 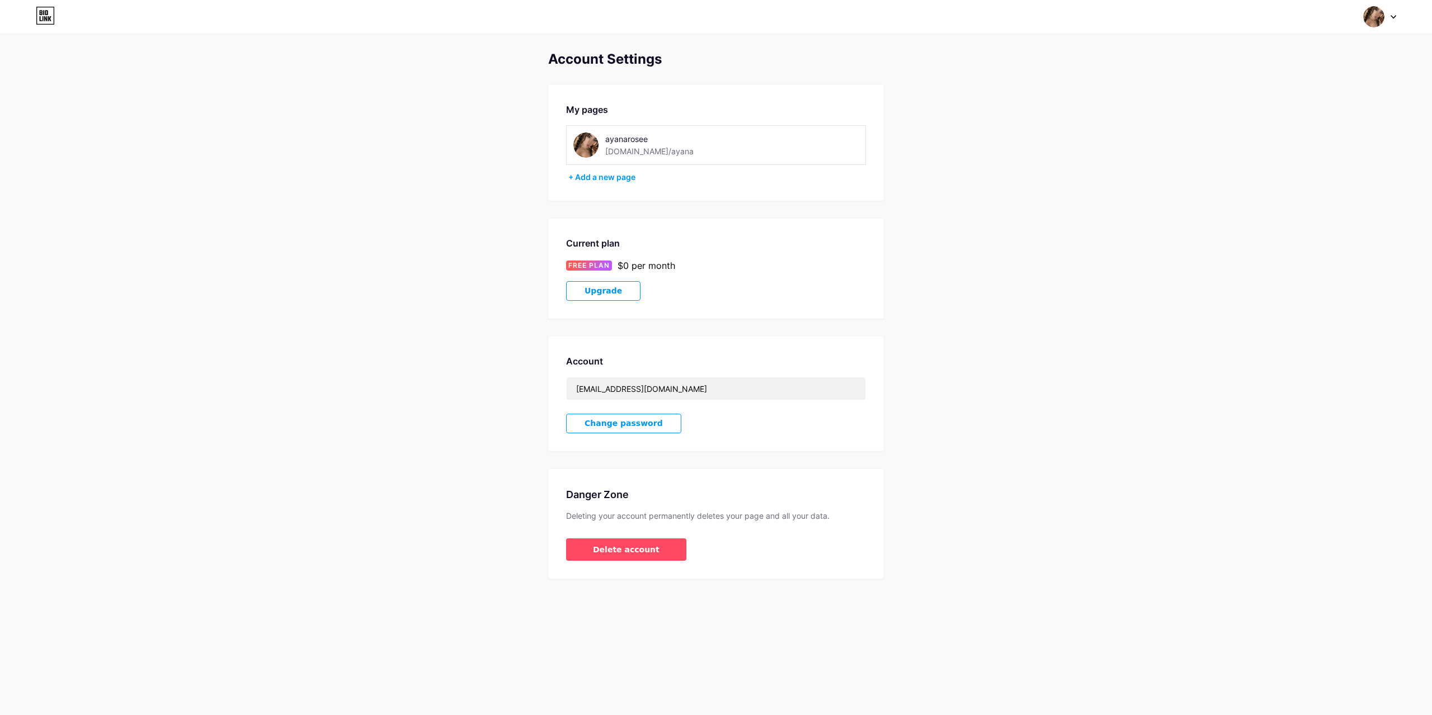 What do you see at coordinates (716, 389) in the screenshot?
I see `input: Email` at bounding box center [716, 389].